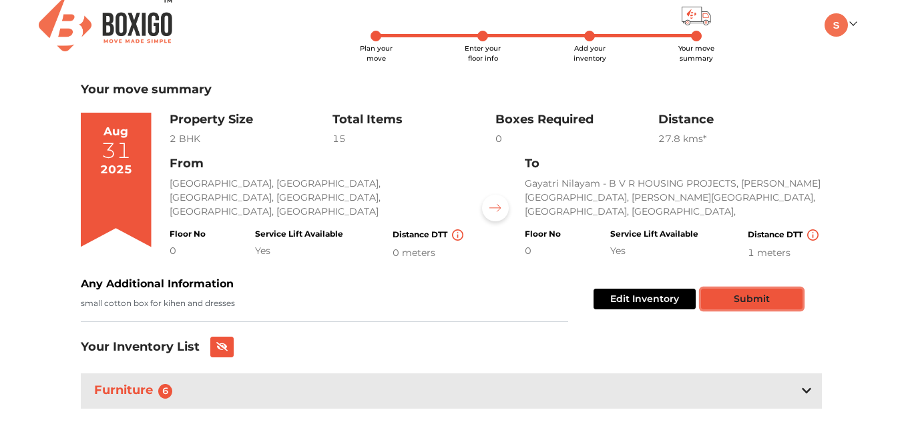 Image resolution: width=902 pixels, height=422 pixels. What do you see at coordinates (115, 132) in the screenshot?
I see `div: Aug` at bounding box center [115, 132].